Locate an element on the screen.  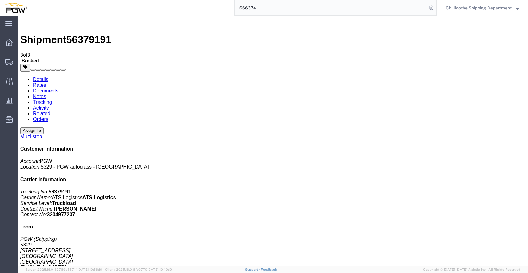
div: of is located at coordinates (255, 40).